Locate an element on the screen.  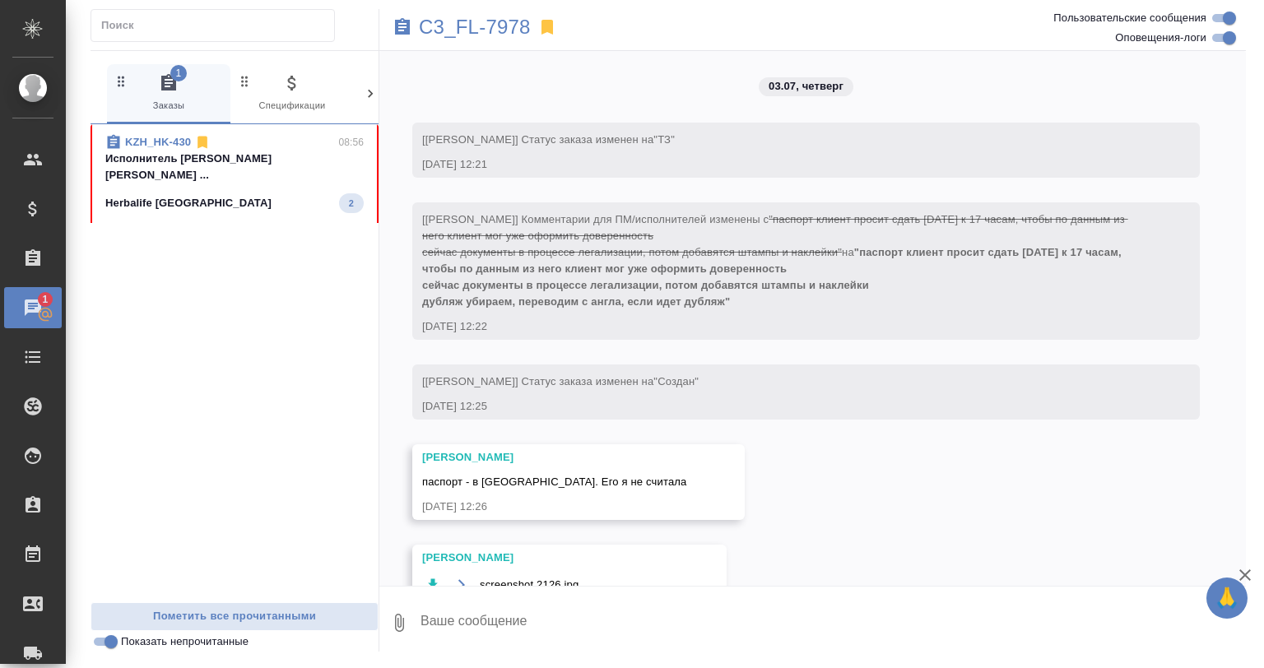
span: Заказы is located at coordinates (169, 93).